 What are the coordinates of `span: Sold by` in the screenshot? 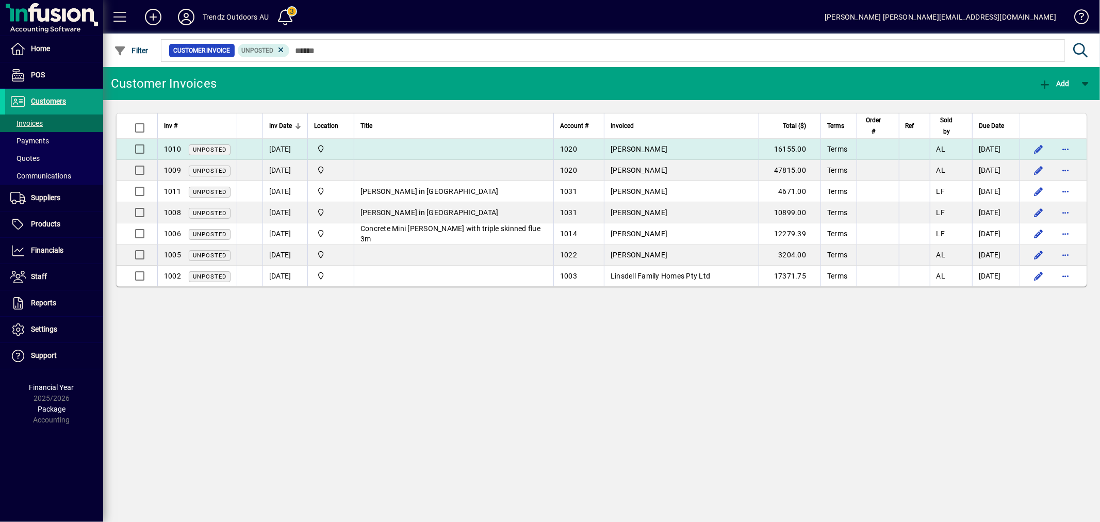 It's located at (946, 126).